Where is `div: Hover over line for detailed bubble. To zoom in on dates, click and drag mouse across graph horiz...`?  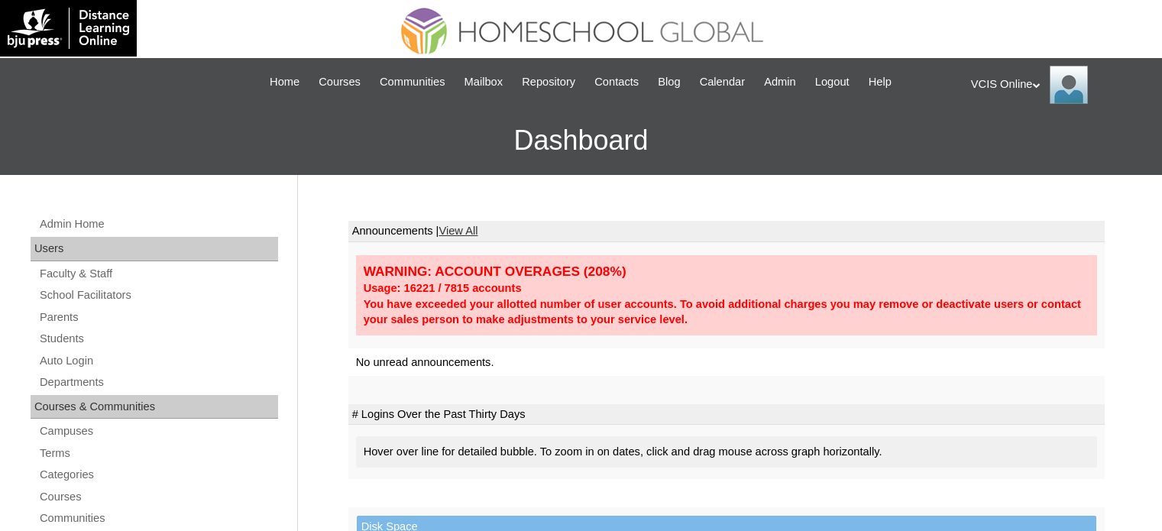
div: Hover over line for detailed bubble. To zoom in on dates, click and drag mouse across graph horiz... is located at coordinates (726, 451).